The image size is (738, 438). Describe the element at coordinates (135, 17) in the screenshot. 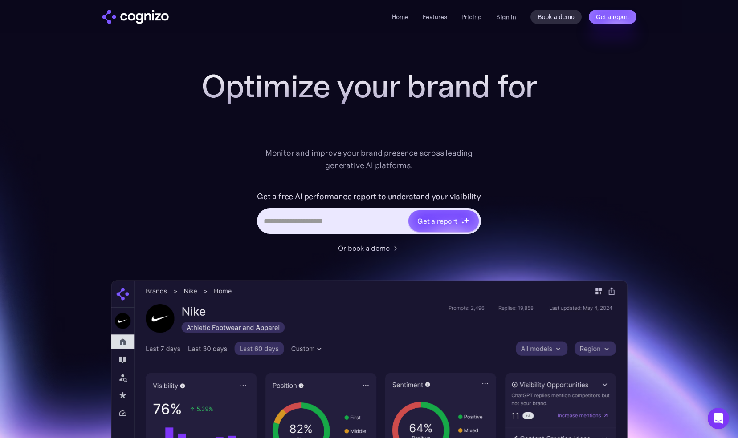

I see `img: cognizo logo` at that location.